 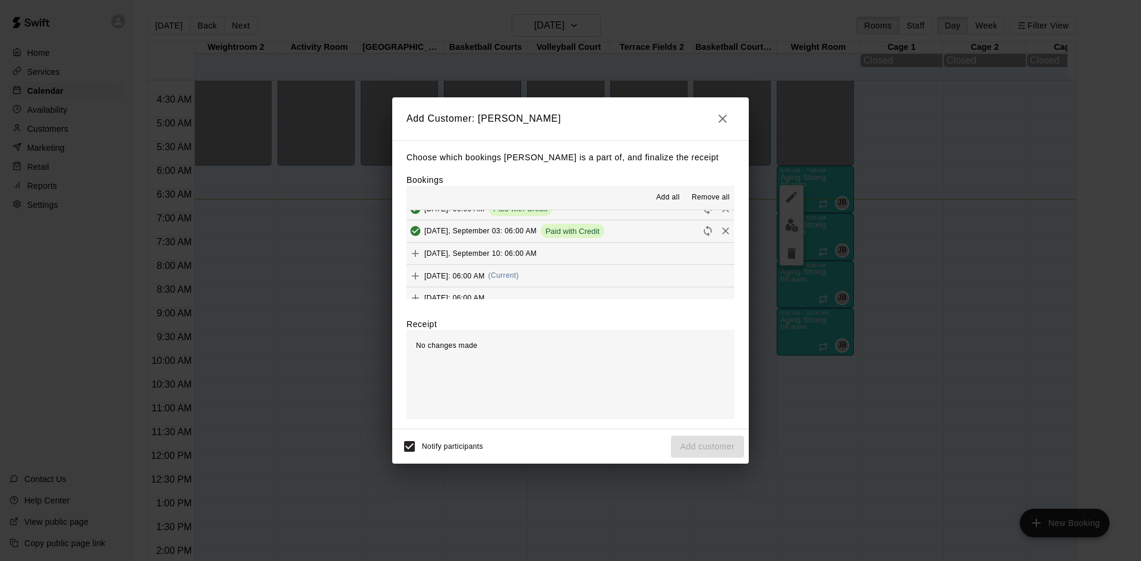 I want to click on button: Remove all, so click(x=710, y=198).